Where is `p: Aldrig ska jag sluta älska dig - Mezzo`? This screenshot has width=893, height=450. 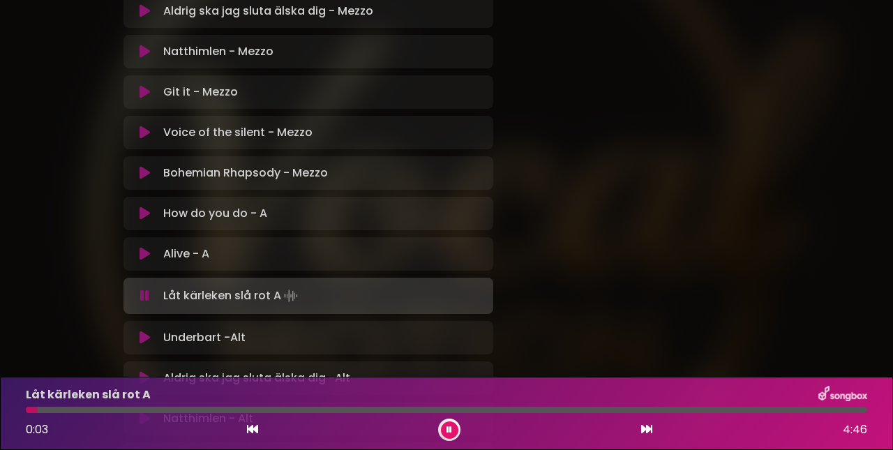
p: Aldrig ska jag sluta älska dig - Mezzo is located at coordinates (268, 11).